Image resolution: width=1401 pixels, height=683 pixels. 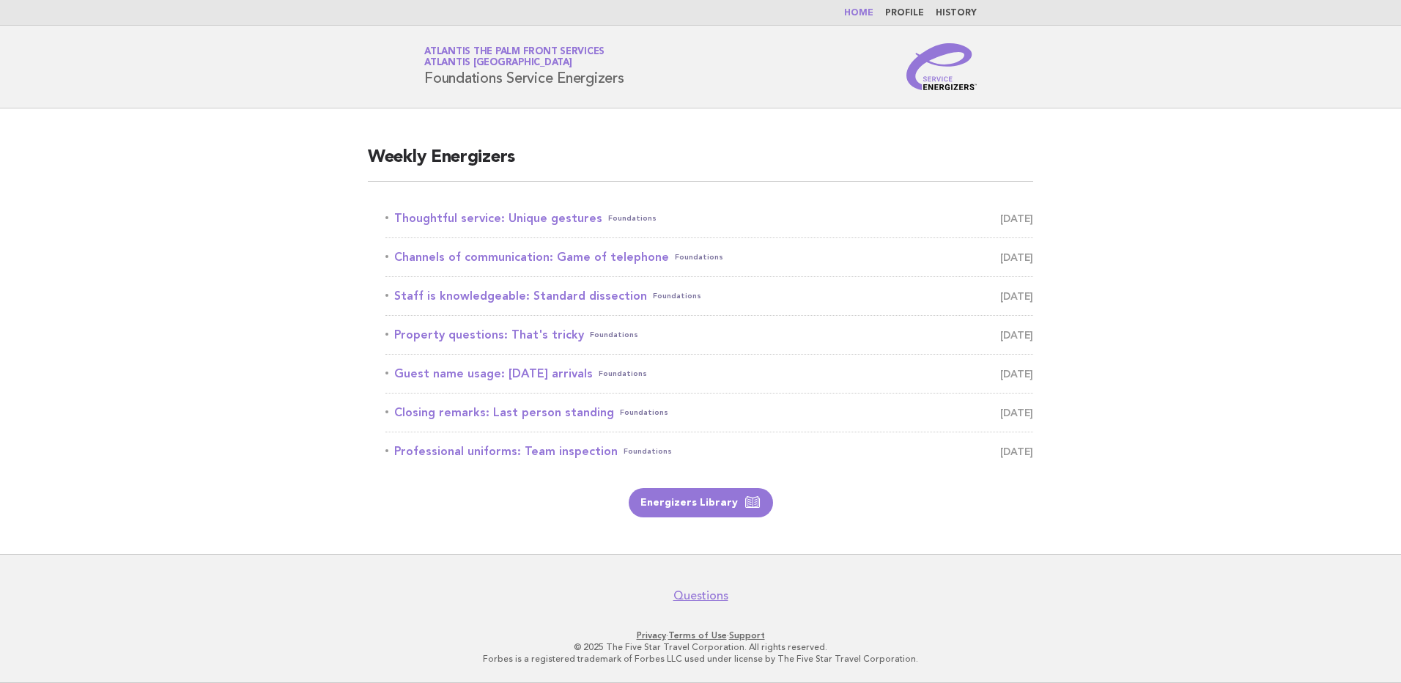 I want to click on img: Service Energizers, so click(x=942, y=67).